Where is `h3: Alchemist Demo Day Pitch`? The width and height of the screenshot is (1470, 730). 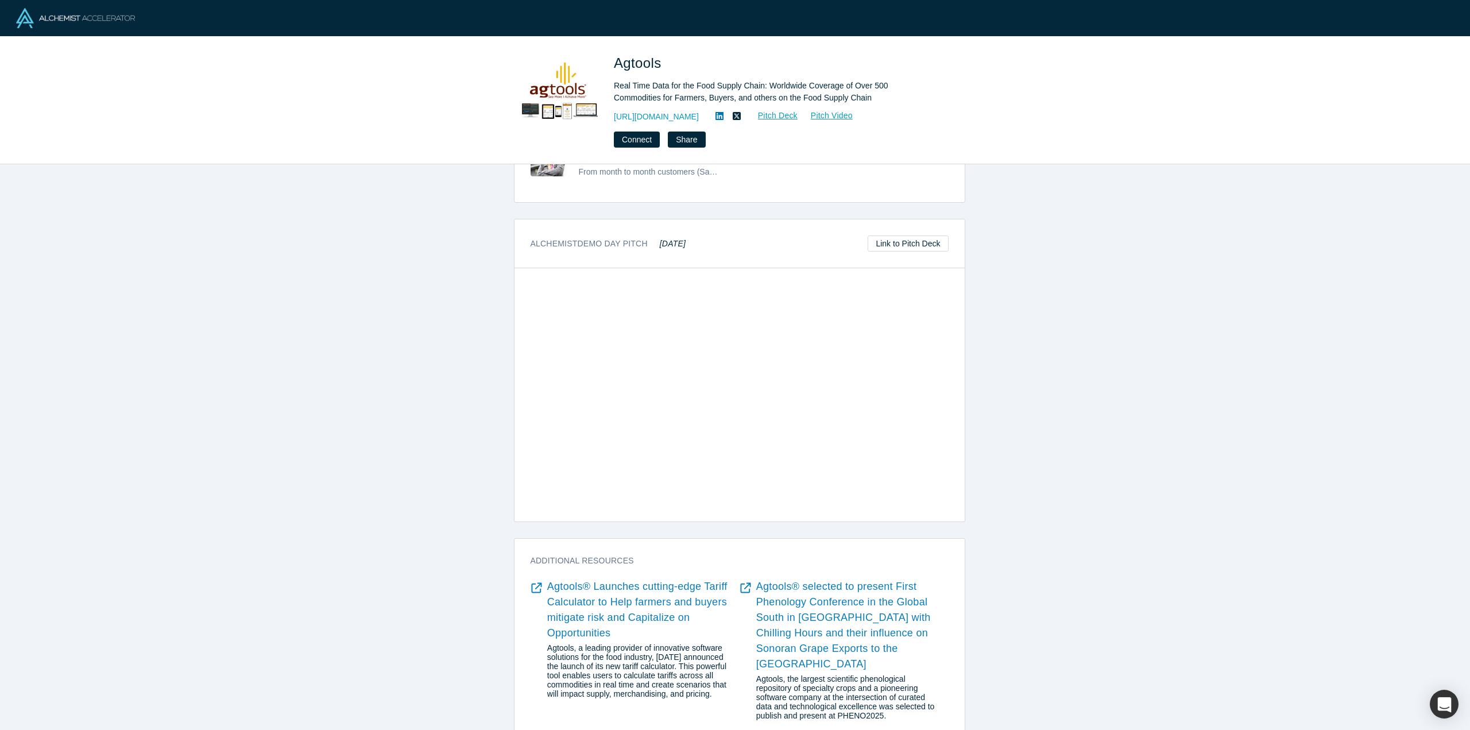 h3: Alchemist Demo Day Pitch is located at coordinates (608, 243).